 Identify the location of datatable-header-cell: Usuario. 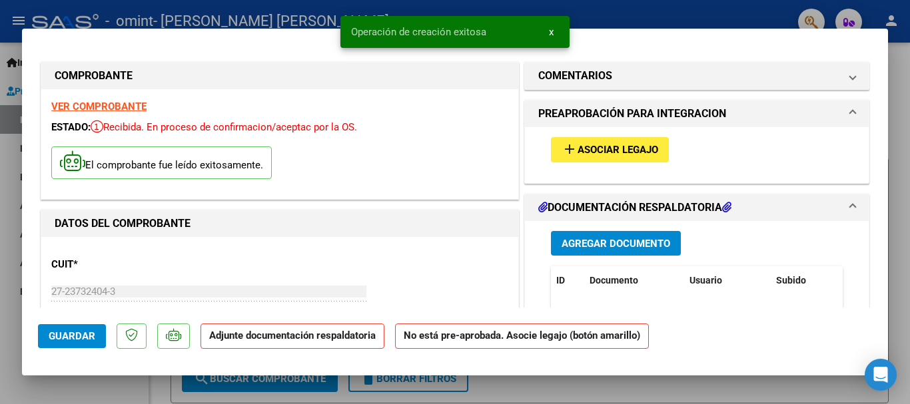
(727, 280).